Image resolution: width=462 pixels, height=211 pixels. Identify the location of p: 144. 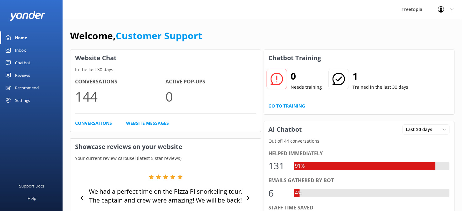
(120, 96).